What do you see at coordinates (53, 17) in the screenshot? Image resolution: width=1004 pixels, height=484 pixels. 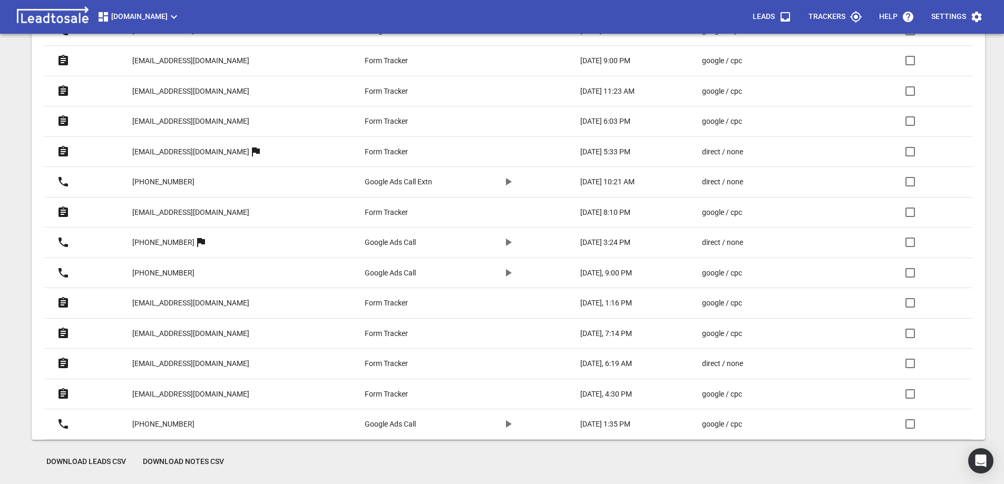 I see `img: logo` at bounding box center [53, 17].